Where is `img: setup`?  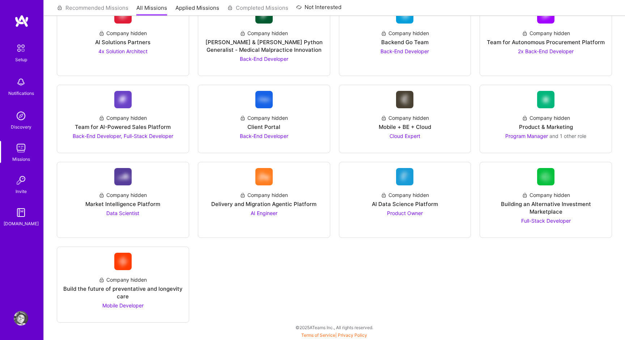
img: setup is located at coordinates (21, 48).